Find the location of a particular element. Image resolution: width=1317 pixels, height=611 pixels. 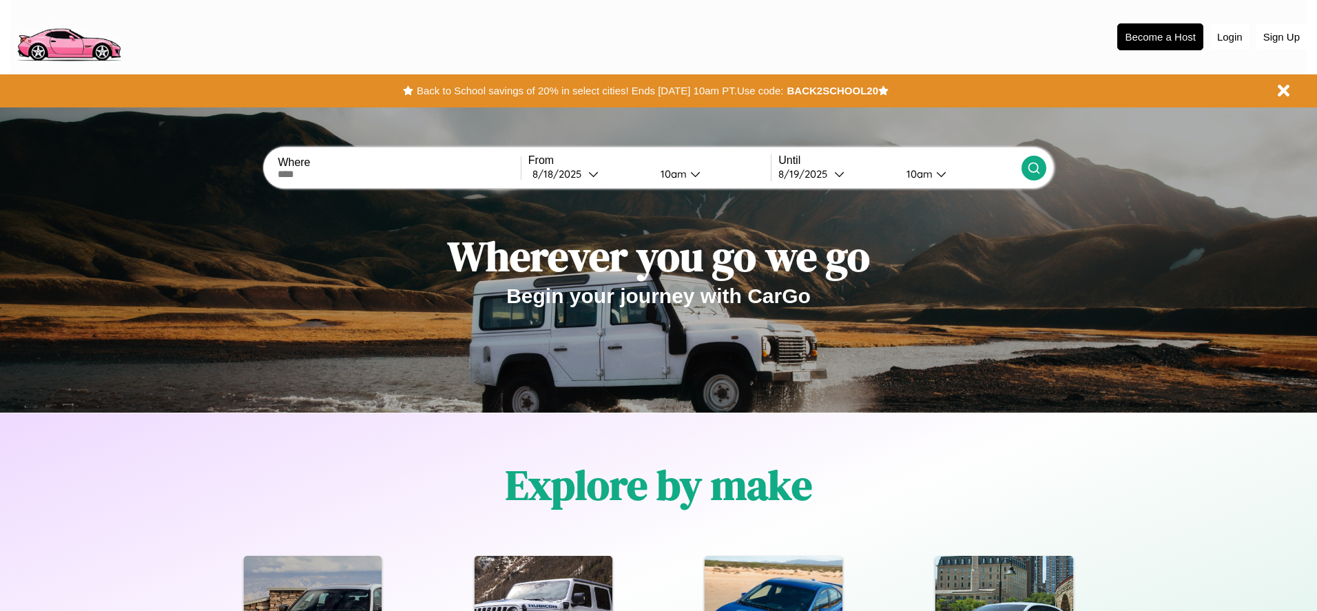

div: 8 / 19 / 2025 is located at coordinates (806, 174).